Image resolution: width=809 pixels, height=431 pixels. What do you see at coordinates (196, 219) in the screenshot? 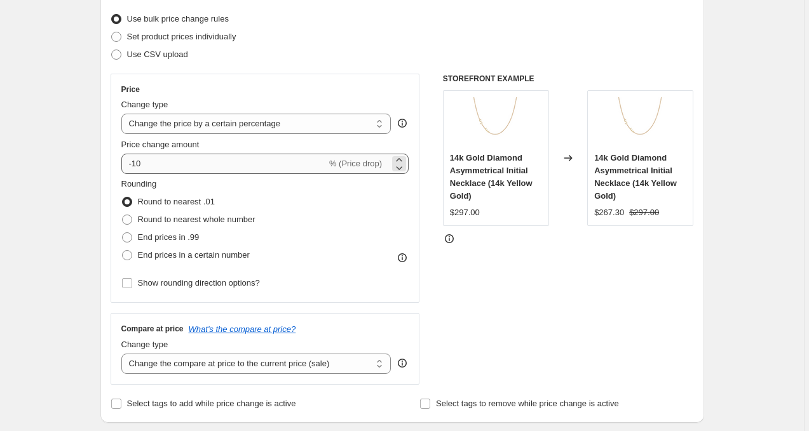
I see `span: Round to nearest whole number` at bounding box center [196, 219].